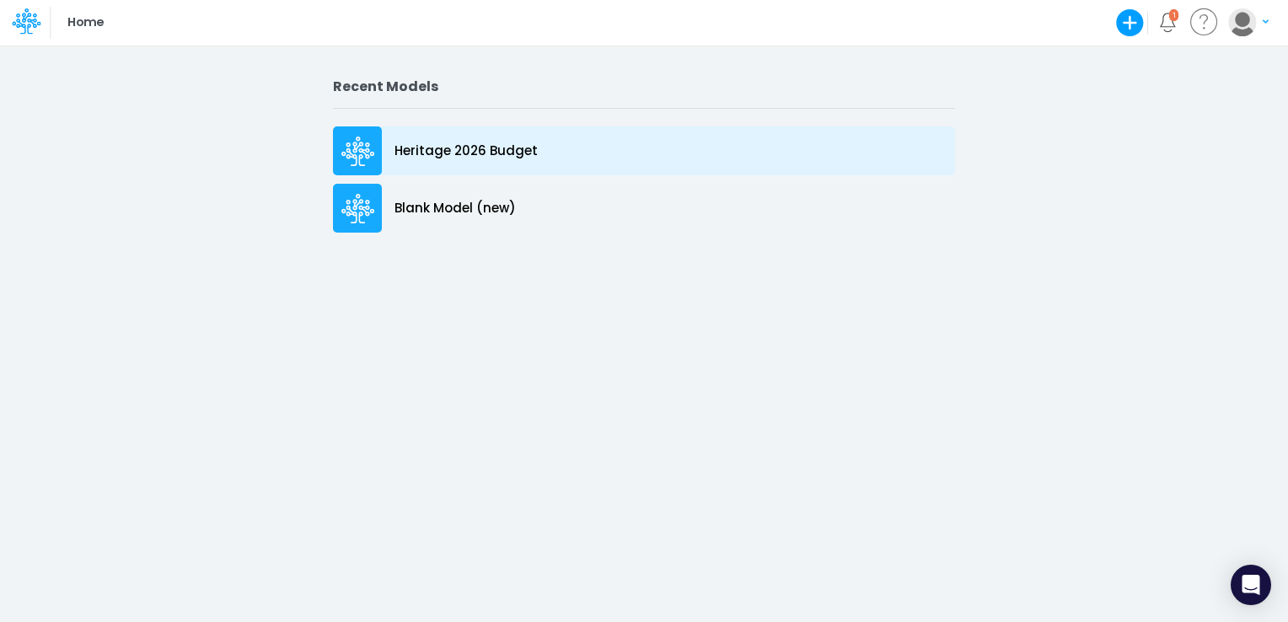 The width and height of the screenshot is (1288, 622). I want to click on p: Blank Model (new), so click(455, 208).